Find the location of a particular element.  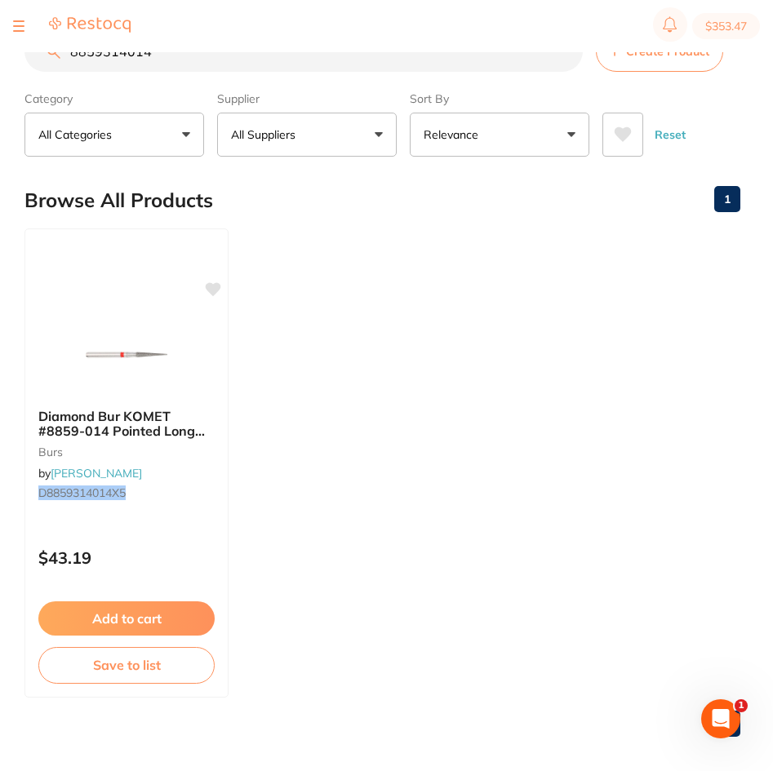

span: Create Product is located at coordinates (667, 51).